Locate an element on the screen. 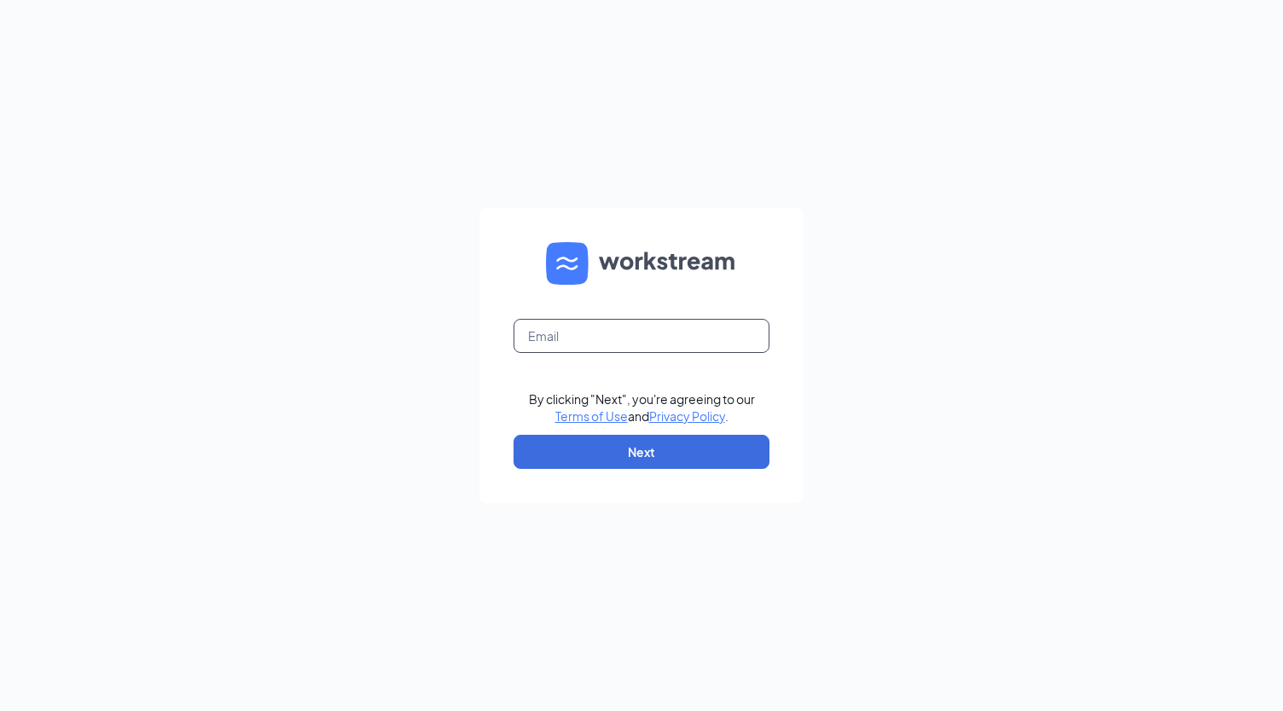 This screenshot has width=1283, height=711. div: By clicking "Next", you're agreeing to our and . is located at coordinates (641, 408).